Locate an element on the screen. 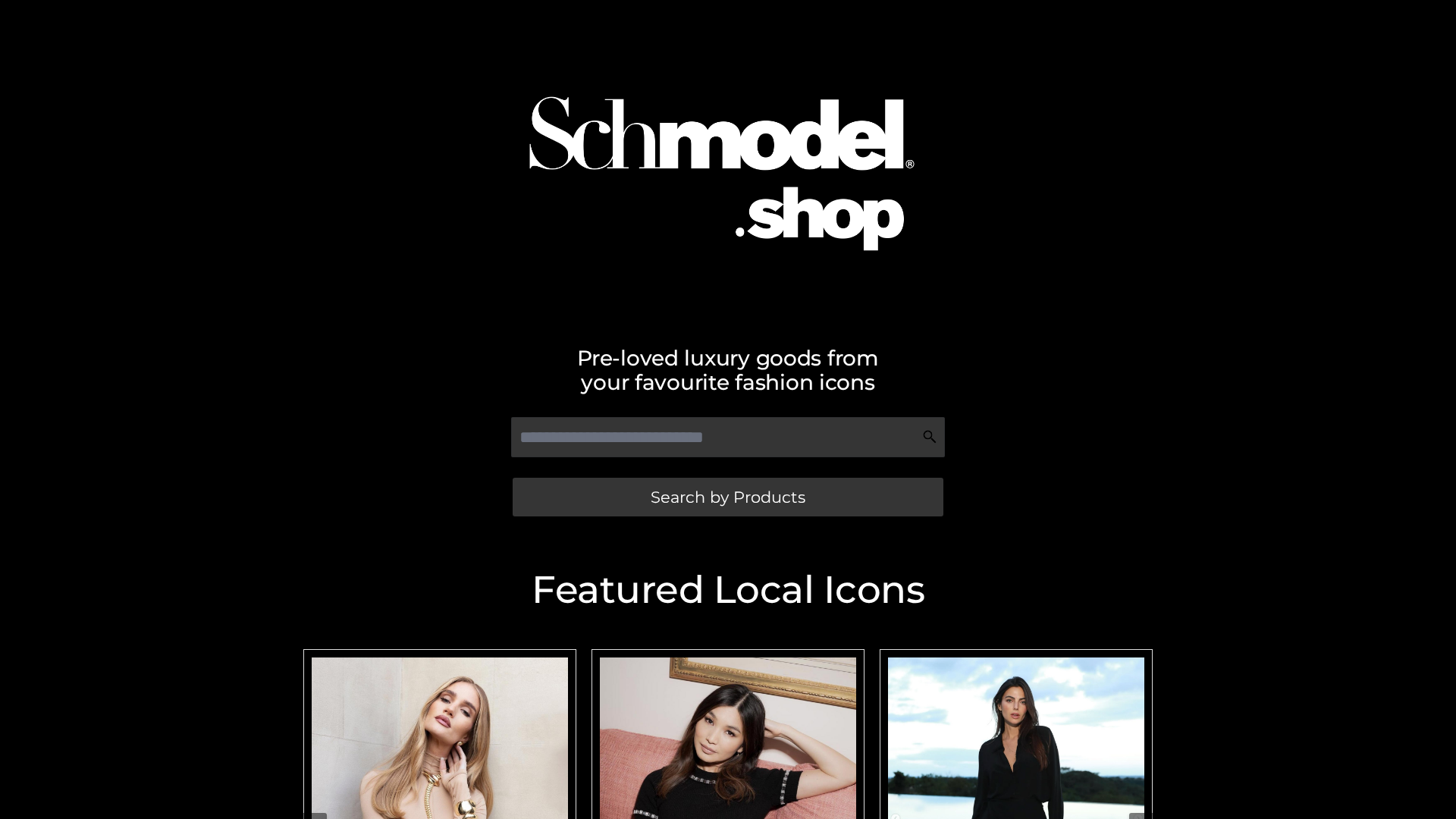 Image resolution: width=1456 pixels, height=819 pixels. img: Search Icon is located at coordinates (929, 437).